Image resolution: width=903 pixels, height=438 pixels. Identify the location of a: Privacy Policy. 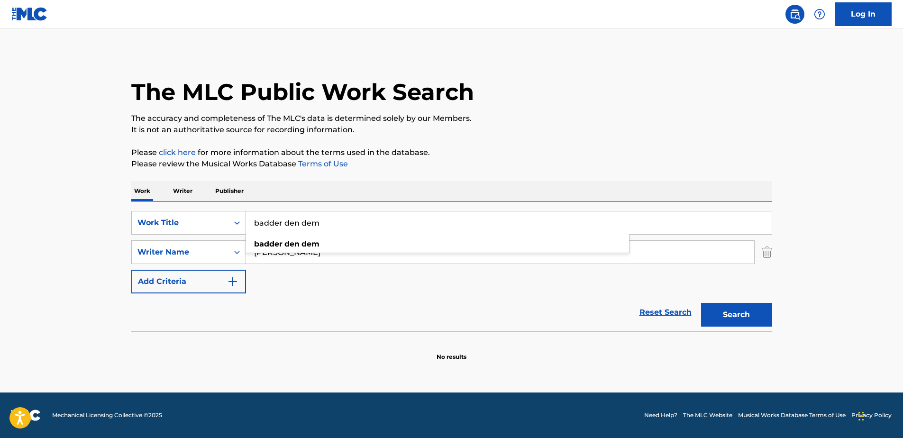
(871, 415).